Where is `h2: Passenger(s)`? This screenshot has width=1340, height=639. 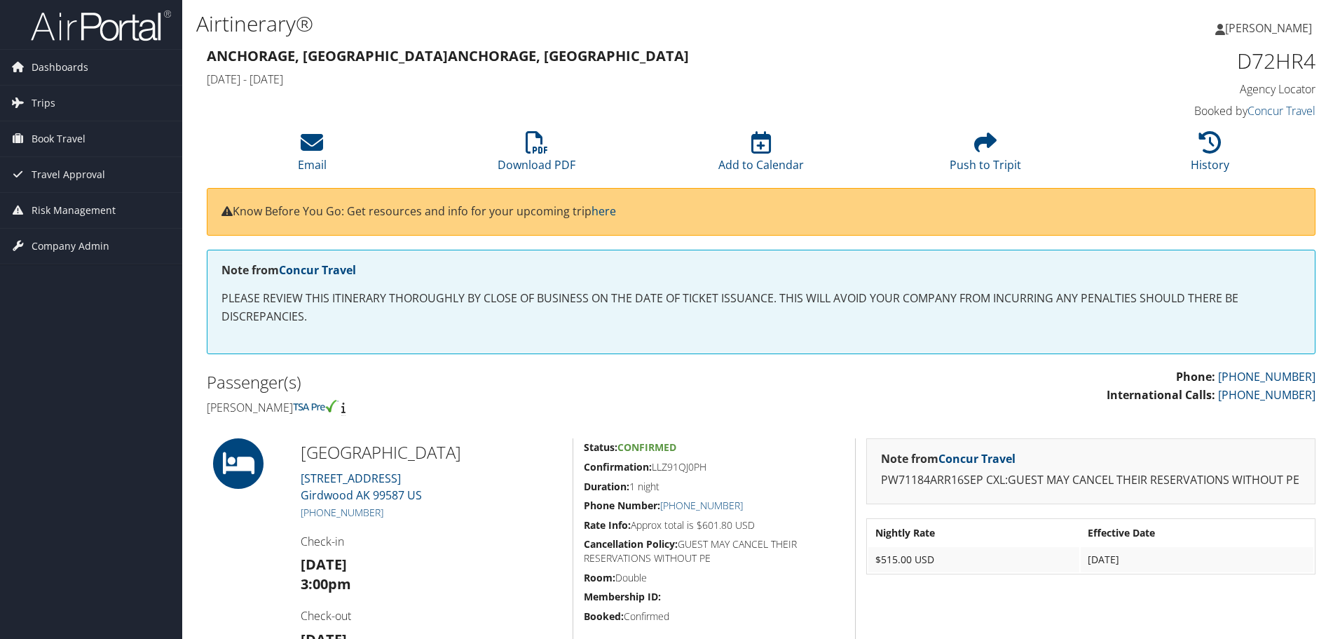
h2: Passenger(s) is located at coordinates (479, 382).